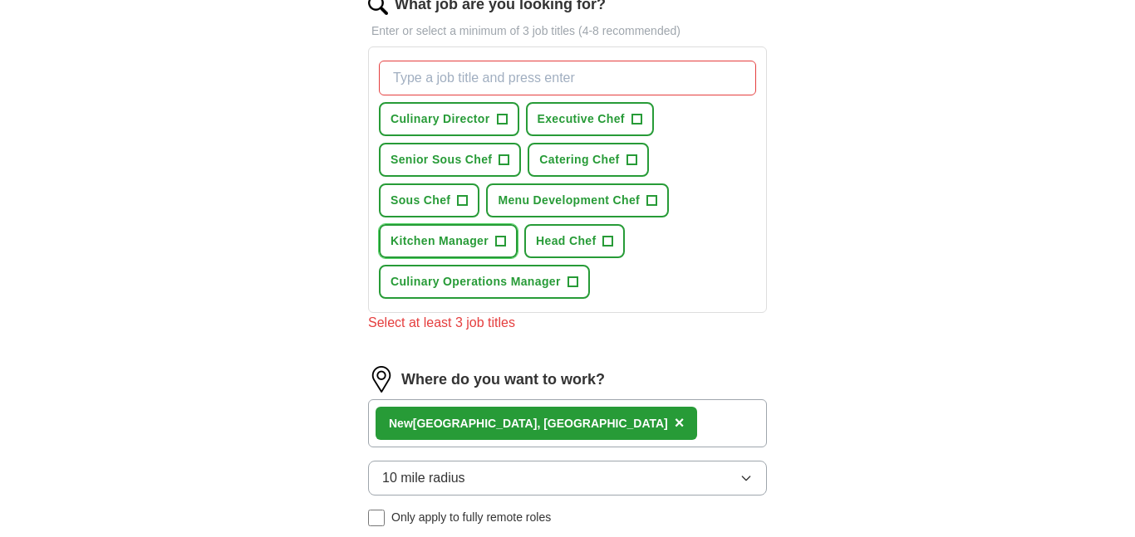 This screenshot has width=1135, height=537. What do you see at coordinates (424, 478) in the screenshot?
I see `span: 10 mile radius` at bounding box center [424, 478].